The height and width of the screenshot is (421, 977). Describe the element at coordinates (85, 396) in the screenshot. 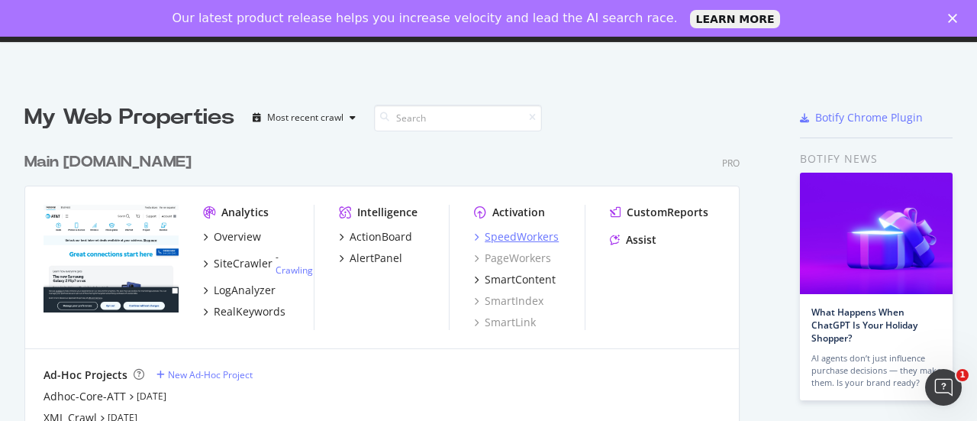

I see `div: Adhoc-Core-ATT` at that location.